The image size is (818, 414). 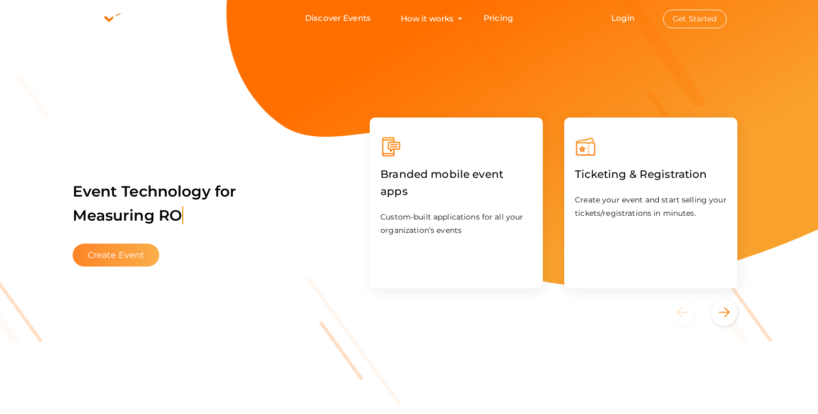 I want to click on button: Next, so click(x=724, y=313).